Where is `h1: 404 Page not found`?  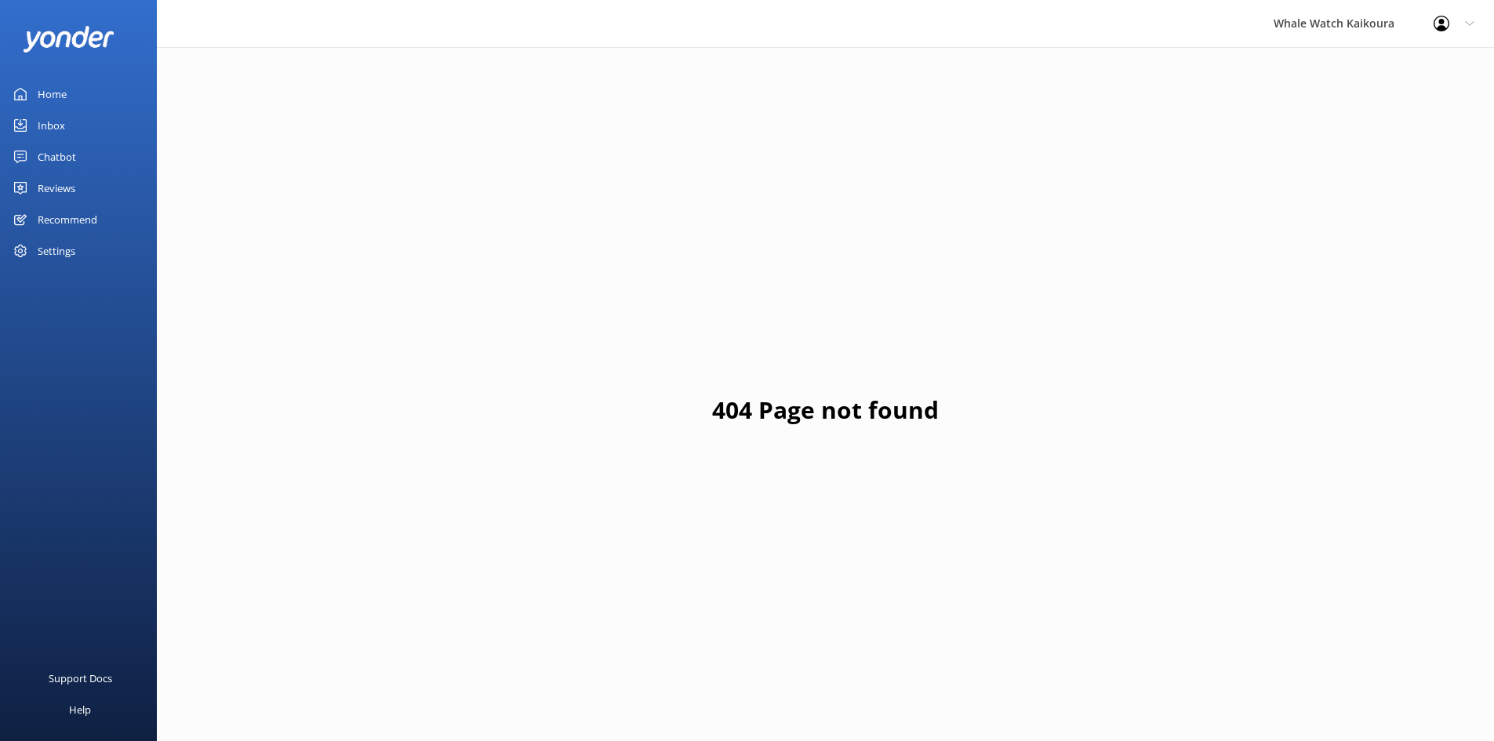
h1: 404 Page not found is located at coordinates (825, 410).